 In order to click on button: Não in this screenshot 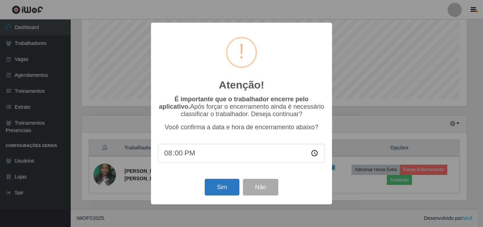, I will do `click(260, 187)`.